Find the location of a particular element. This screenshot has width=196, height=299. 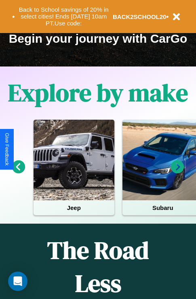

div: Open Intercom Messenger is located at coordinates (18, 282).